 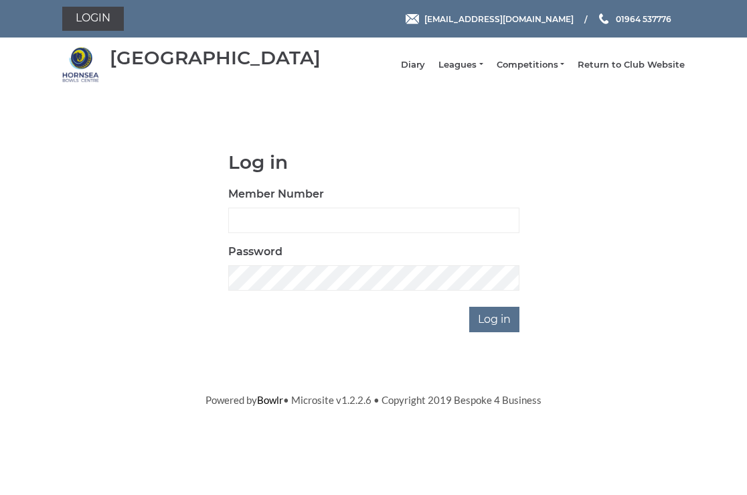 I want to click on a: Login, so click(x=93, y=19).